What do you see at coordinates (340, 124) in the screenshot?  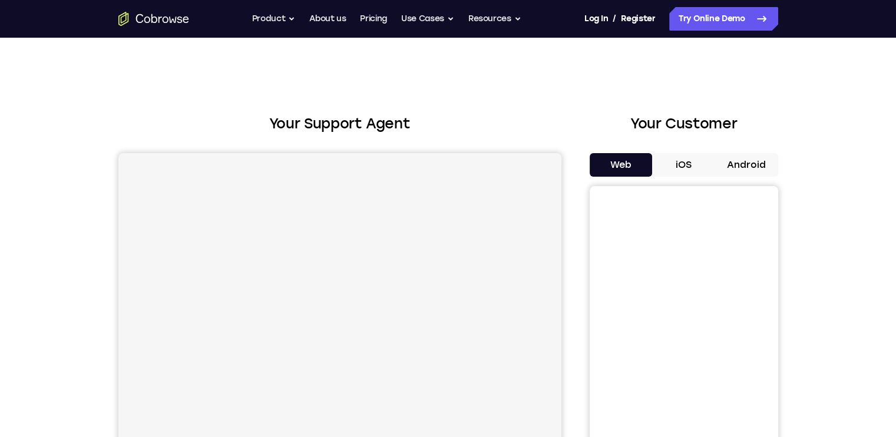 I see `h2: Your Support Agent` at bounding box center [340, 124].